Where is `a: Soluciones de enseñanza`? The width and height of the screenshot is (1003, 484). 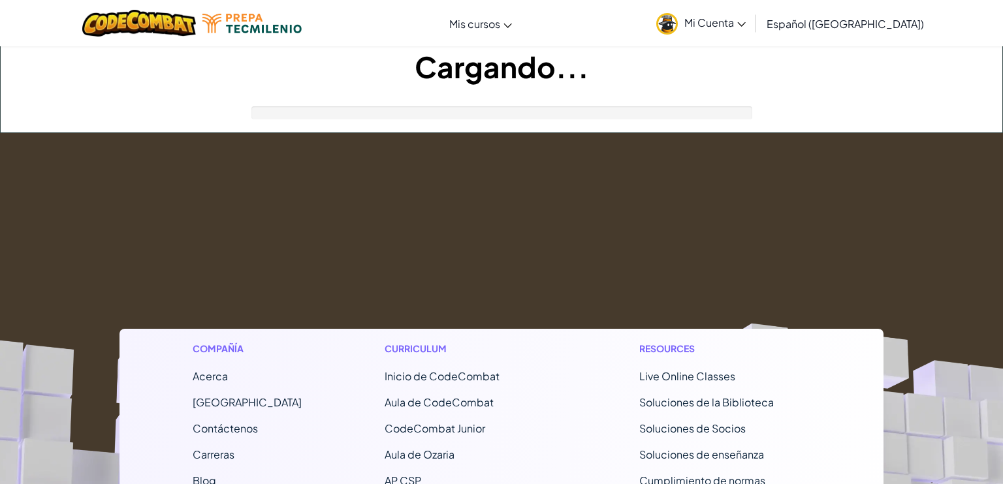
a: Soluciones de enseñanza is located at coordinates (701, 454).